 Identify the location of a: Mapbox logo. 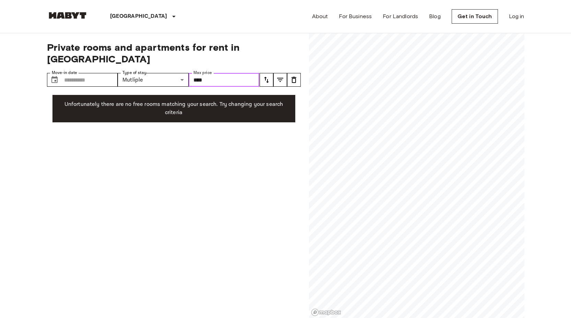
(326, 313).